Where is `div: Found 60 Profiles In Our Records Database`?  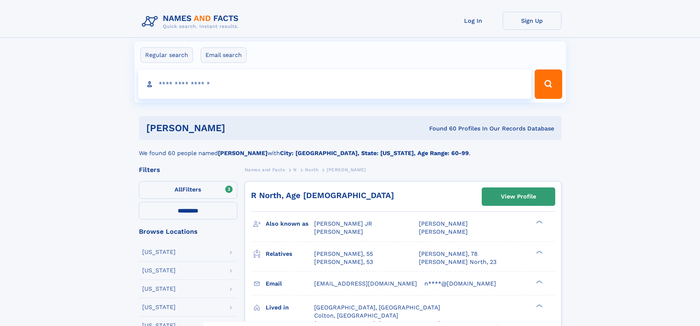
div: Found 60 Profiles In Our Records Database is located at coordinates (441, 129).